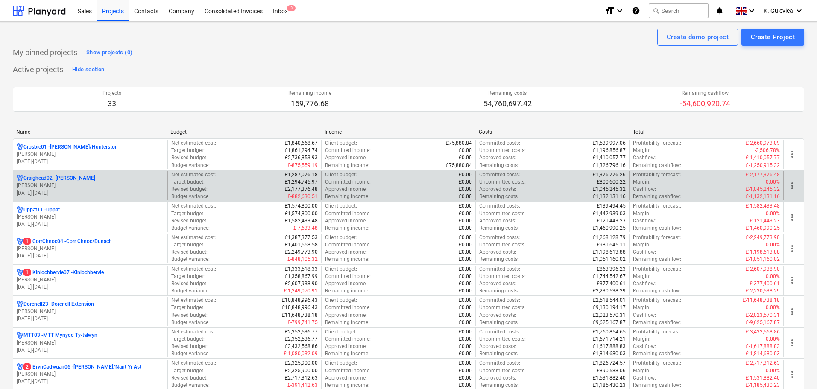 The width and height of the screenshot is (817, 389). Describe the element at coordinates (609, 252) in the screenshot. I see `p: £1,198,613.88` at that location.